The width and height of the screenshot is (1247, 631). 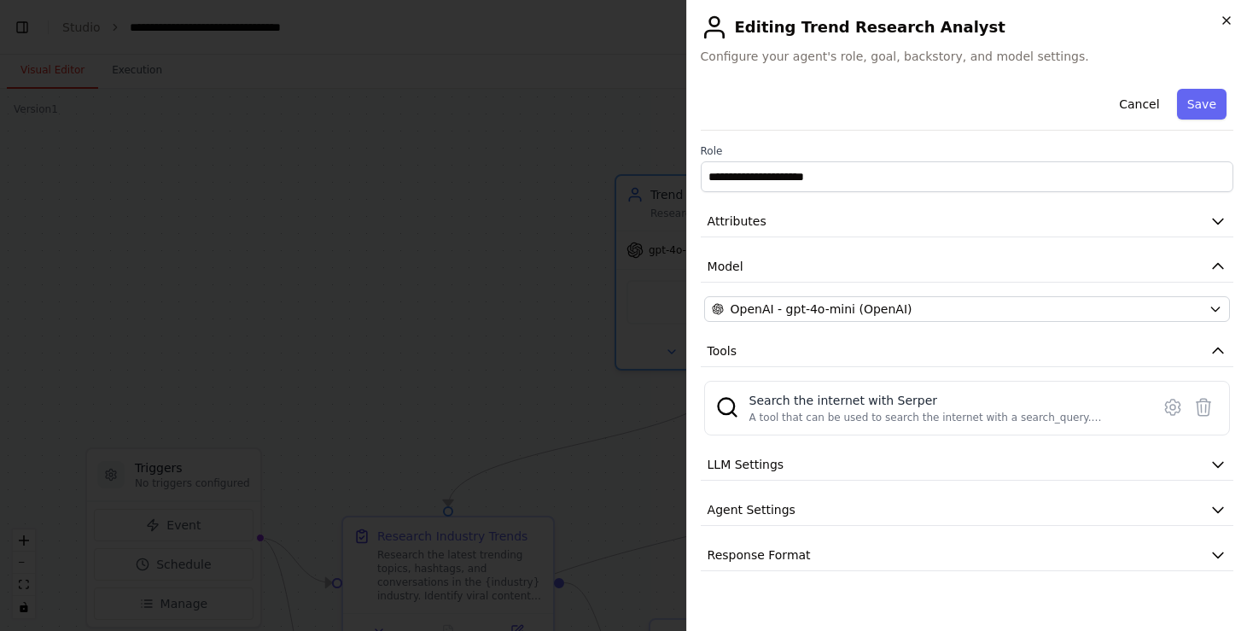 I want to click on button: LLM Settings, so click(x=967, y=464).